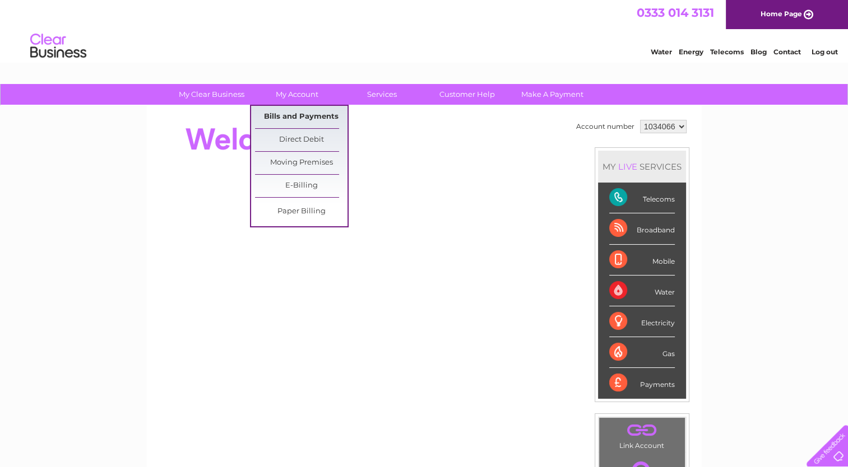  Describe the element at coordinates (642, 352) in the screenshot. I see `div: Gas` at that location.